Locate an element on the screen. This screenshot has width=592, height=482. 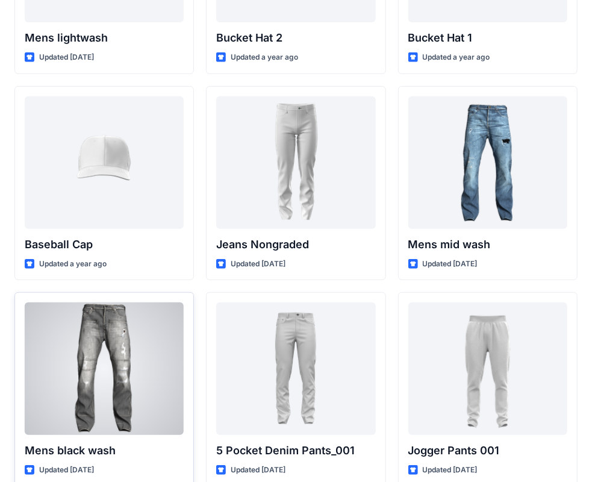
p: Bucket Hat 2 is located at coordinates (296, 38).